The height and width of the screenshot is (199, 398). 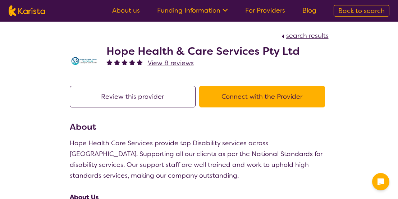 I want to click on a: Funding Information, so click(x=193, y=10).